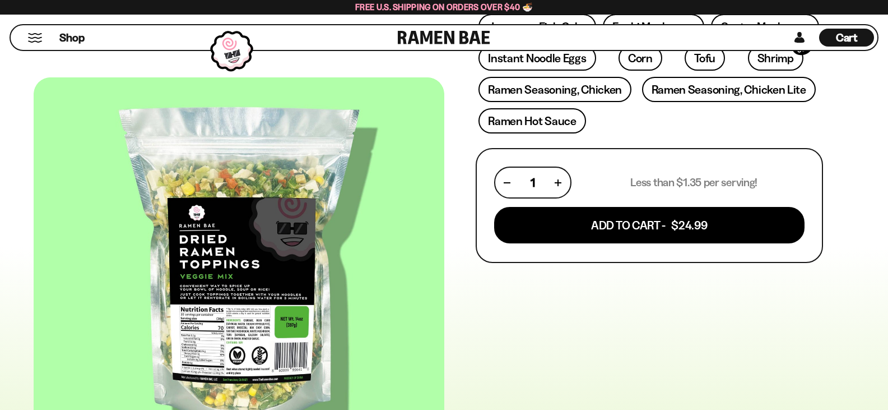  I want to click on a: Ramen Hot Sauce, so click(532, 120).